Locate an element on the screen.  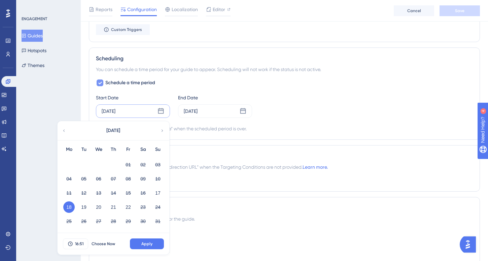
button: 13 is located at coordinates (99, 193).